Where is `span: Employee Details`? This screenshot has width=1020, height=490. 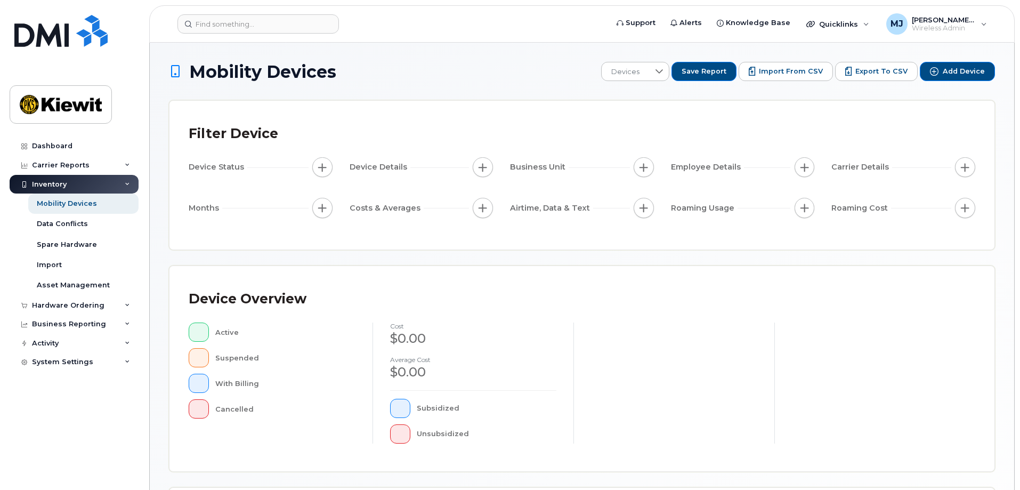 span: Employee Details is located at coordinates (707, 167).